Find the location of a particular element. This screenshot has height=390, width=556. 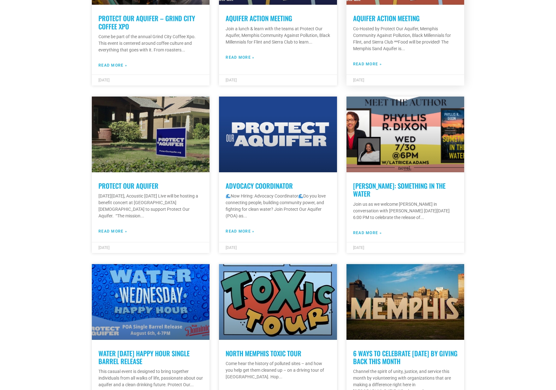

a: Blue graphic with water droplets promotes "Water Wednesday Happy Hour," highlighting a special Si... is located at coordinates (150, 302).